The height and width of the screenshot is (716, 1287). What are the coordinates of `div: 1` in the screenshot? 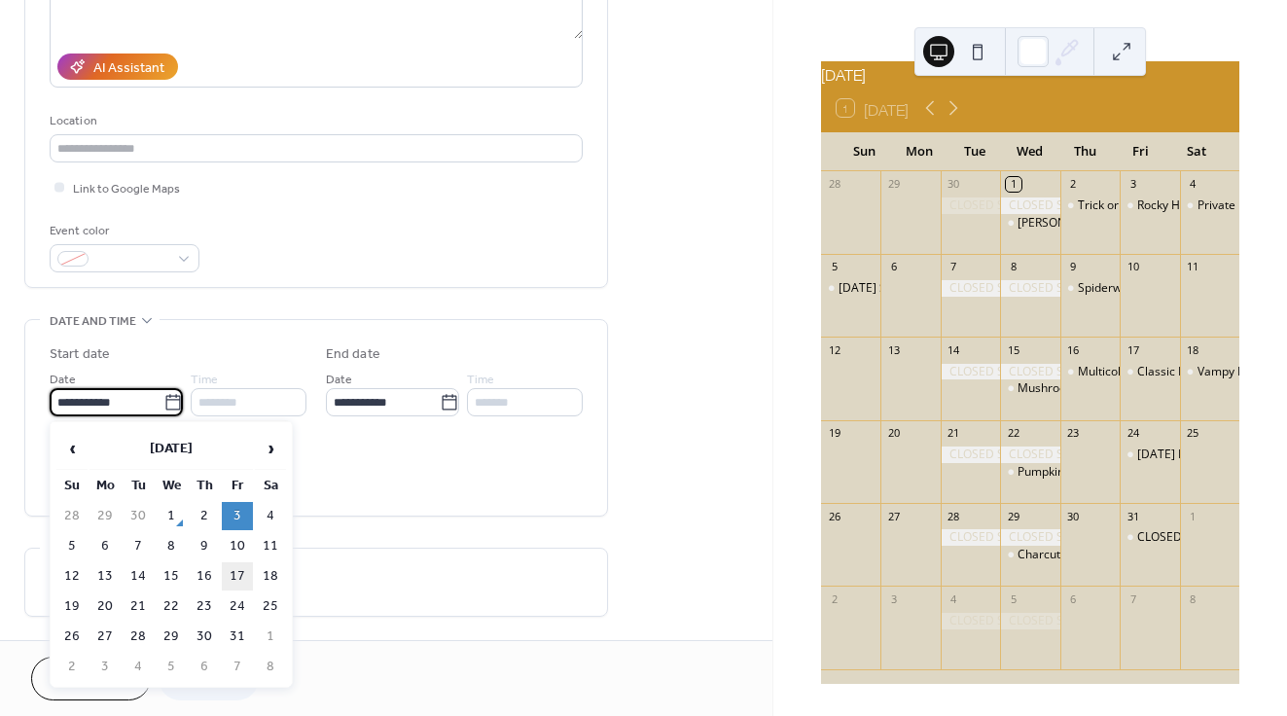 It's located at (1012, 184).